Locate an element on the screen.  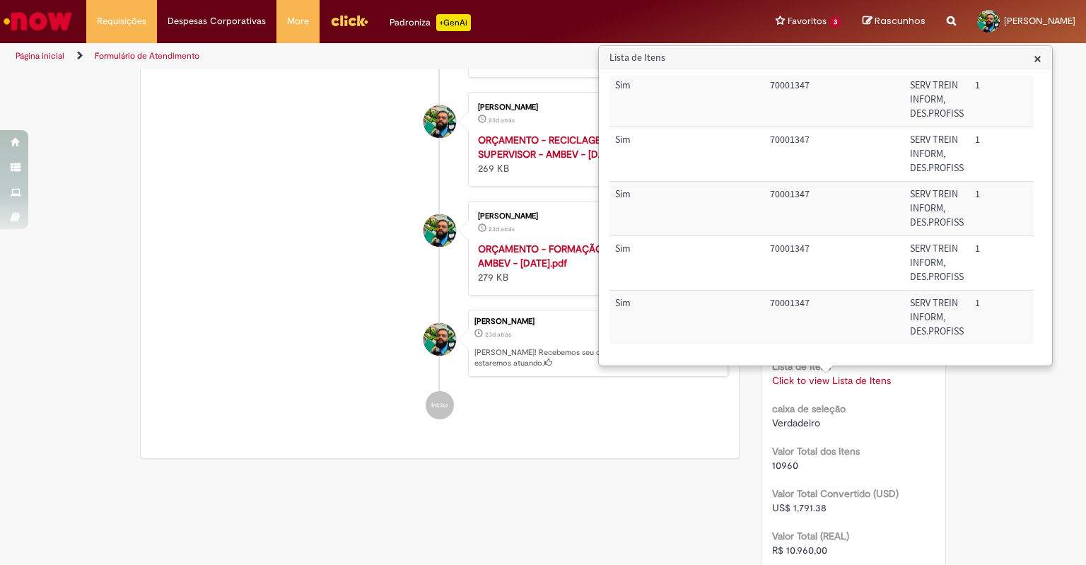
span: US$ 1,791.38 is located at coordinates (799, 508).